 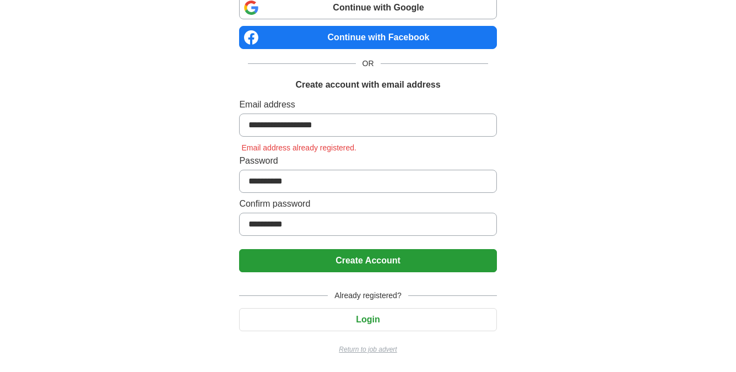 What do you see at coordinates (368, 63) in the screenshot?
I see `span: OR` at bounding box center [368, 63].